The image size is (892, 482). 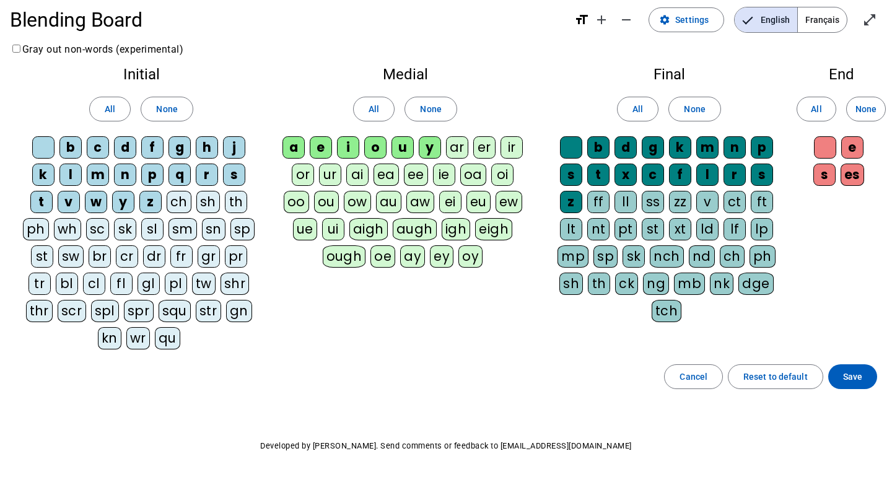 What do you see at coordinates (214, 229) in the screenshot?
I see `div: sn` at bounding box center [214, 229].